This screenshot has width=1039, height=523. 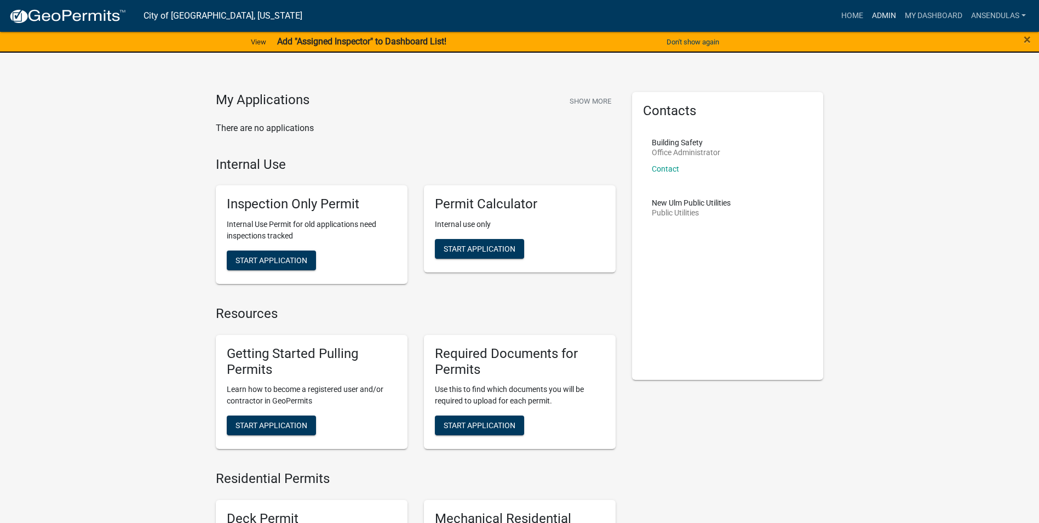 What do you see at coordinates (362, 41) in the screenshot?
I see `strong: Add "Assigned Inspector" to Dashboard List!` at bounding box center [362, 41].